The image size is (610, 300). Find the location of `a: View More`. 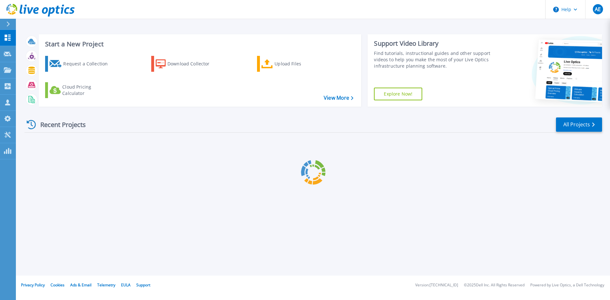

a: View More is located at coordinates (338, 98).